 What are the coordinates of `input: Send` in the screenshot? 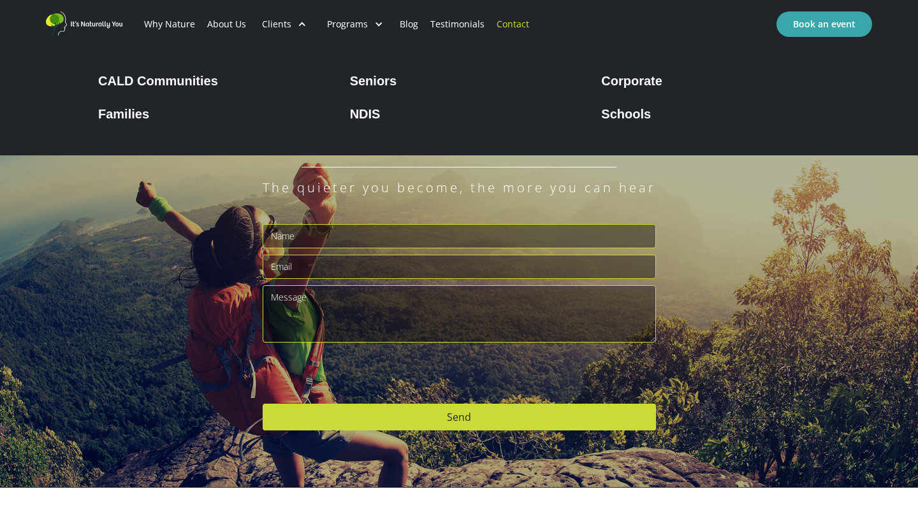 It's located at (459, 417).